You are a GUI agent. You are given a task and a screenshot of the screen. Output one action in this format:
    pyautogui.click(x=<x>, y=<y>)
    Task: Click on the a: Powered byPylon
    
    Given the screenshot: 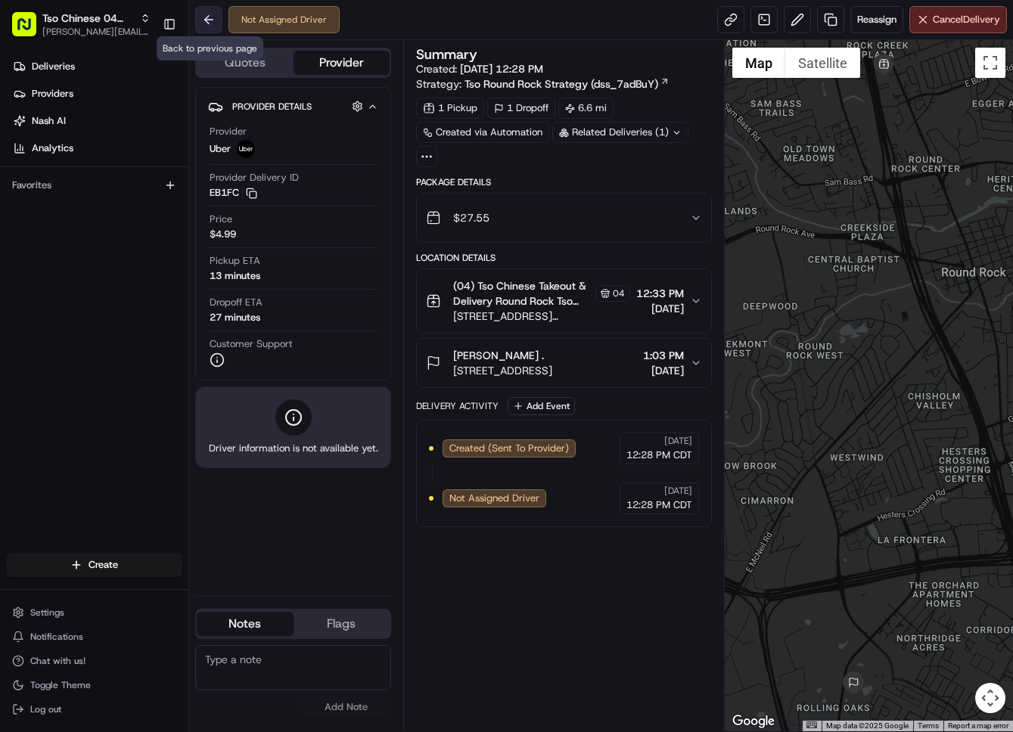 What is the action you would take?
    pyautogui.click(x=145, y=381)
    